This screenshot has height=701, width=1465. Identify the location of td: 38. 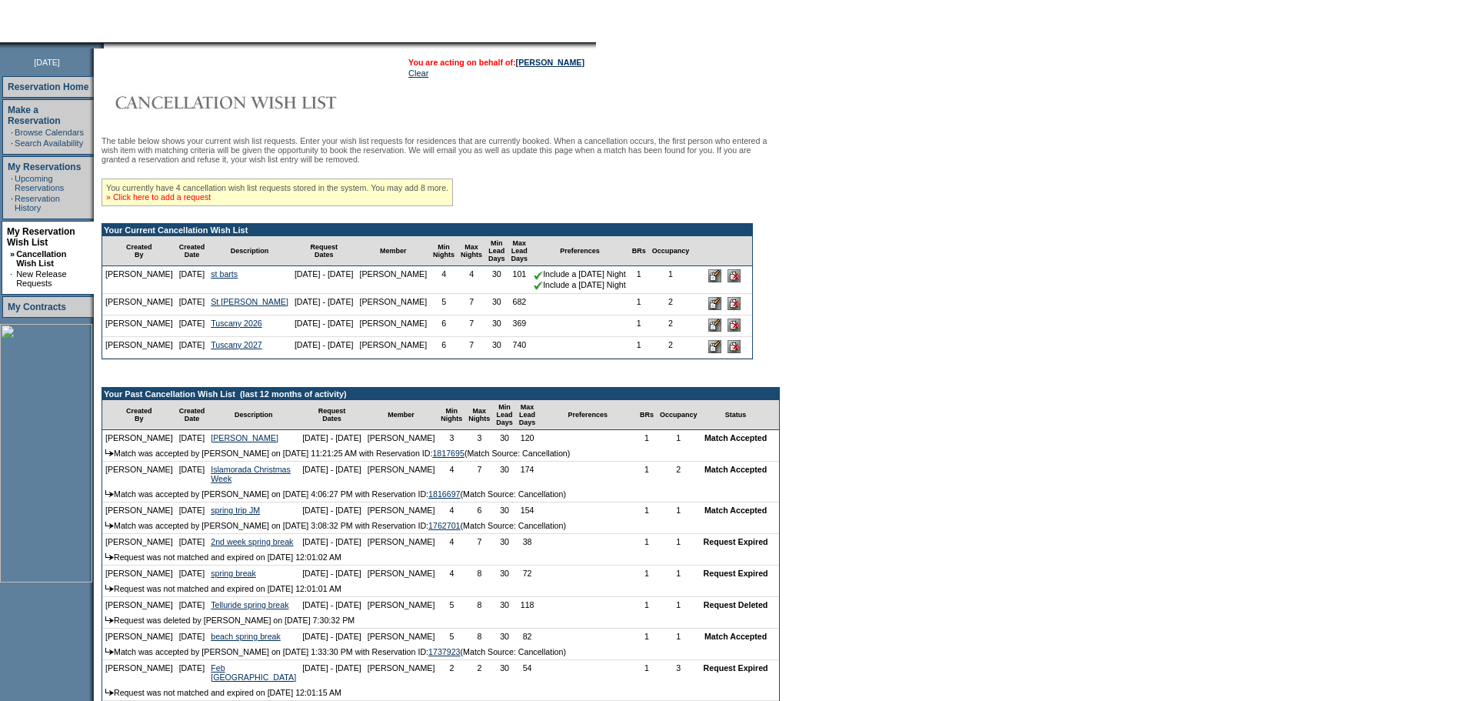
(528, 541).